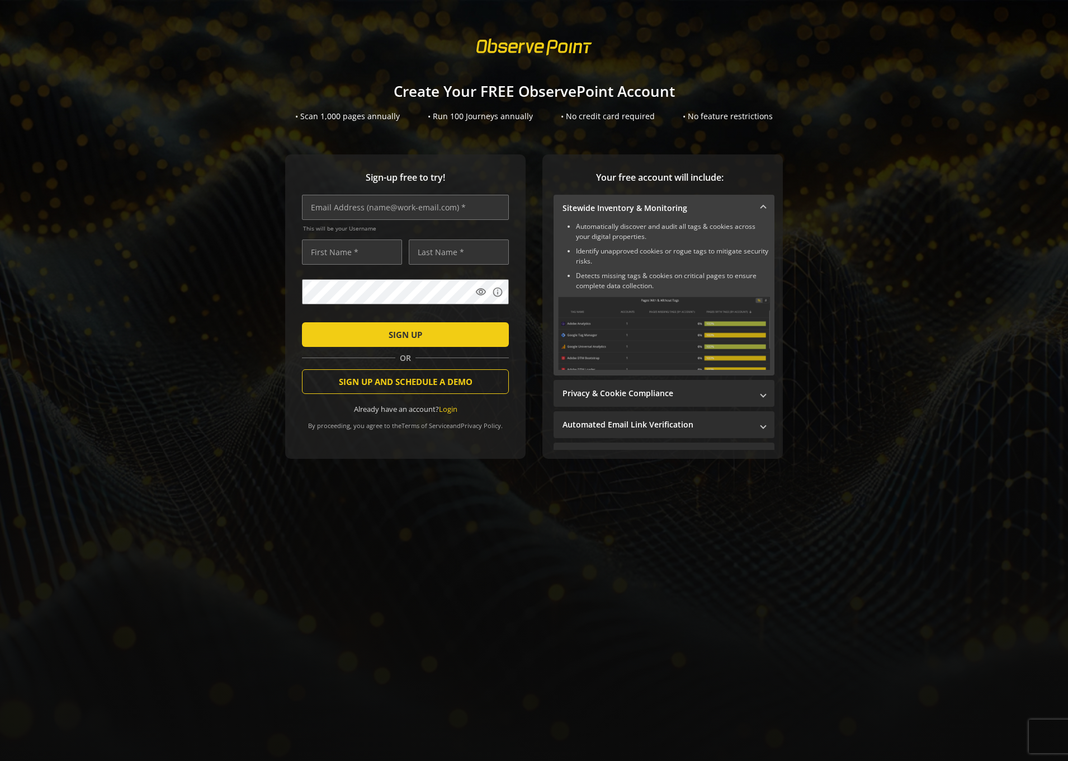  Describe the element at coordinates (406, 334) in the screenshot. I see `span: SIGN UP` at that location.